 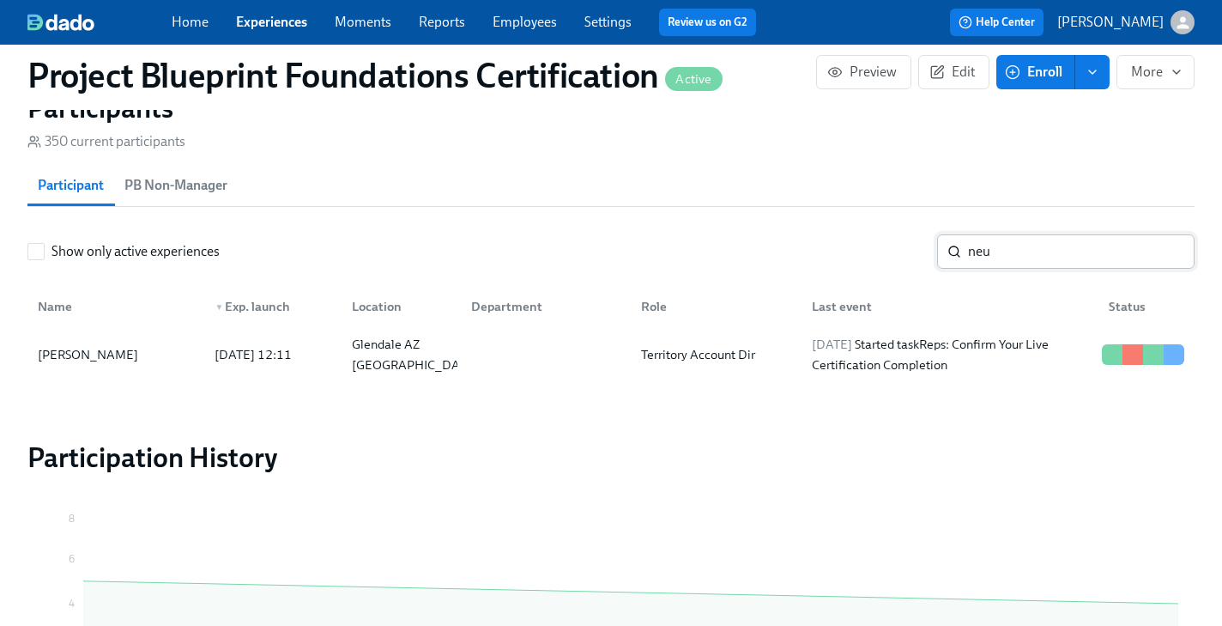 What do you see at coordinates (70, 185) in the screenshot?
I see `span: Participant` at bounding box center [70, 185].